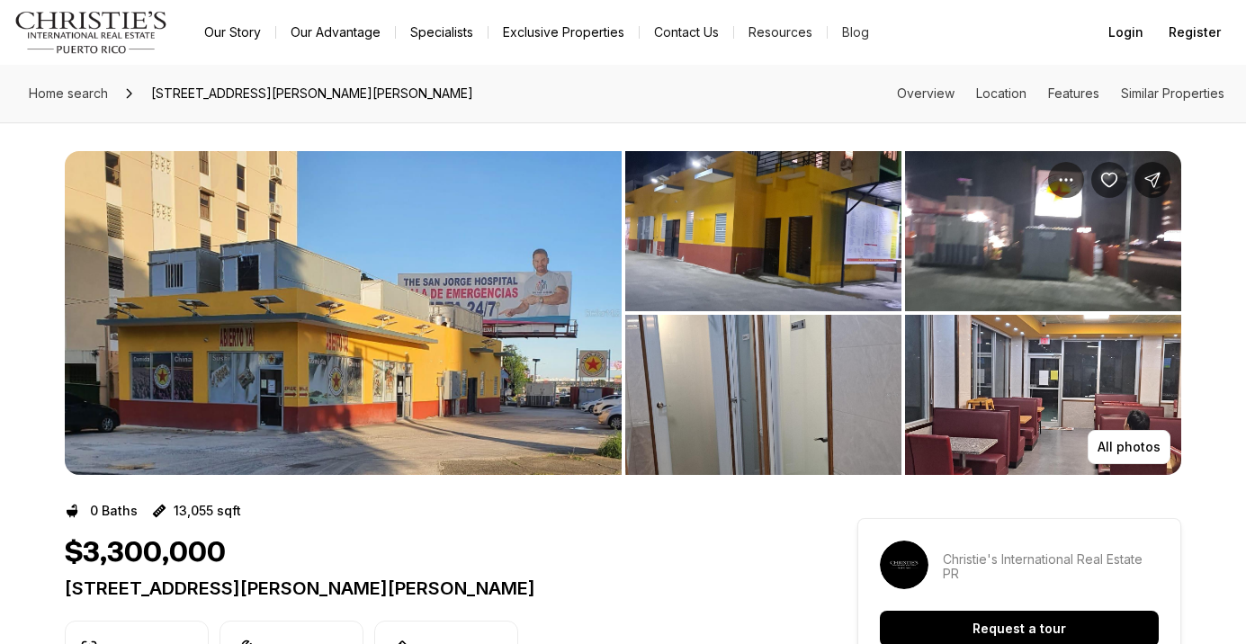  What do you see at coordinates (926, 93) in the screenshot?
I see `a: Skip to: Overview` at bounding box center [926, 93].